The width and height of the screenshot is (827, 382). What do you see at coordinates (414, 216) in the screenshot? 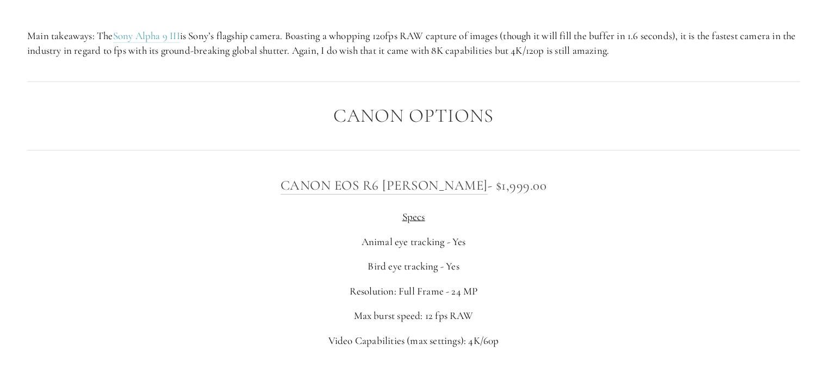
I see `span: Specs` at bounding box center [414, 216].